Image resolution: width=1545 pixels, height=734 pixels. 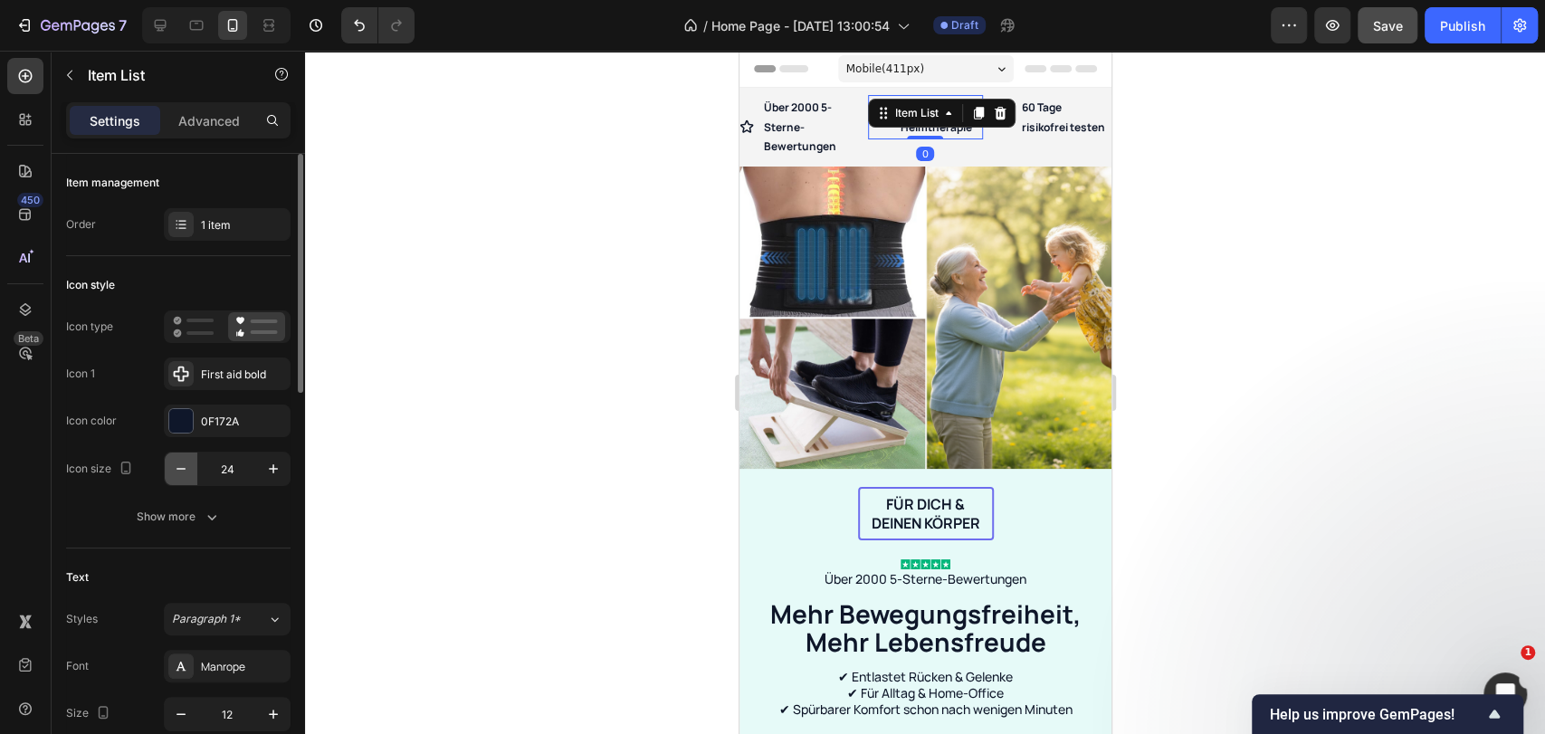 What do you see at coordinates (377, 25) in the screenshot?
I see `div: Undo/Redo` at bounding box center [377, 25].